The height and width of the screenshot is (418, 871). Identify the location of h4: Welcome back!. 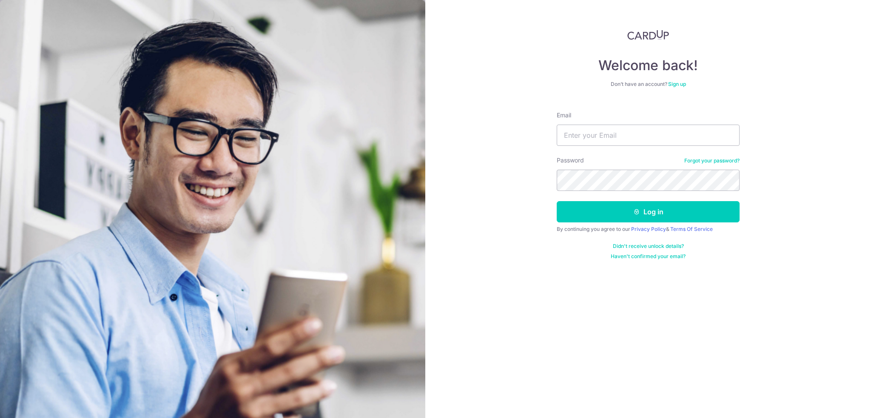
(648, 65).